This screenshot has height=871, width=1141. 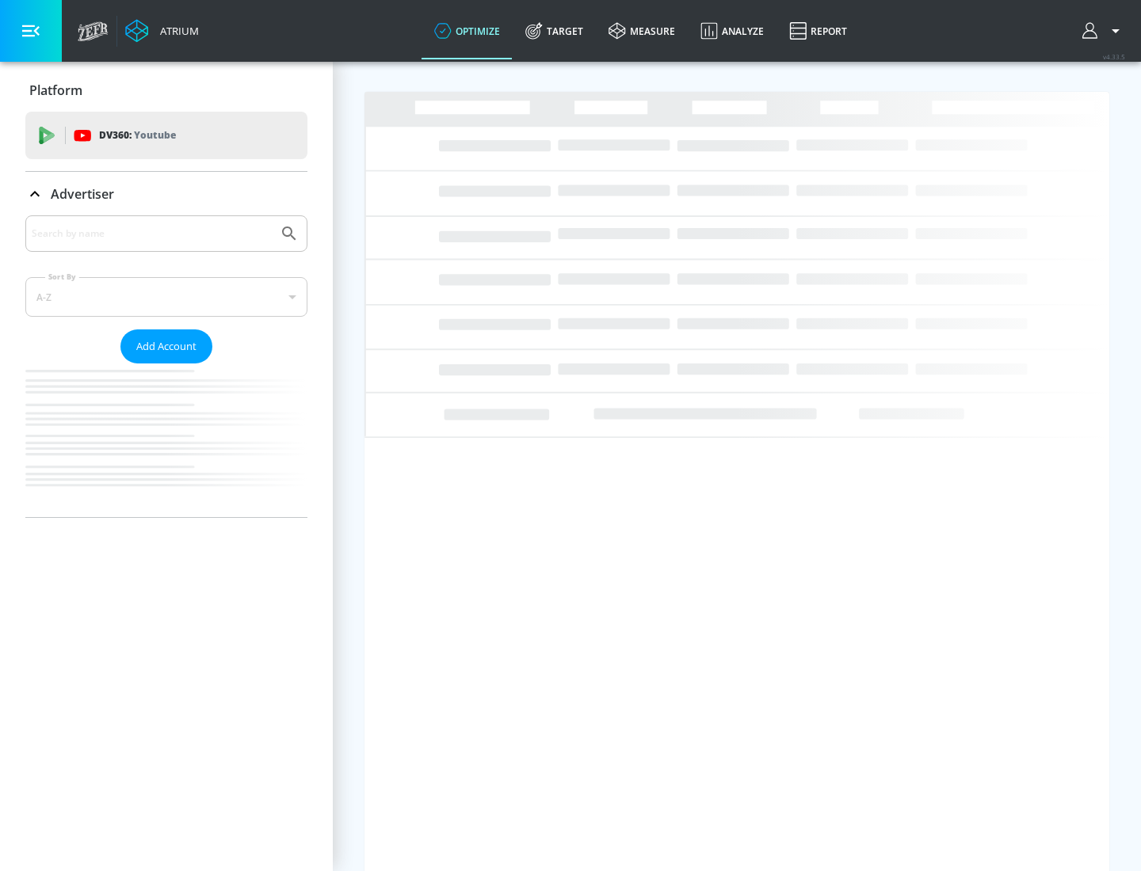 What do you see at coordinates (166, 346) in the screenshot?
I see `span: Add Account` at bounding box center [166, 346].